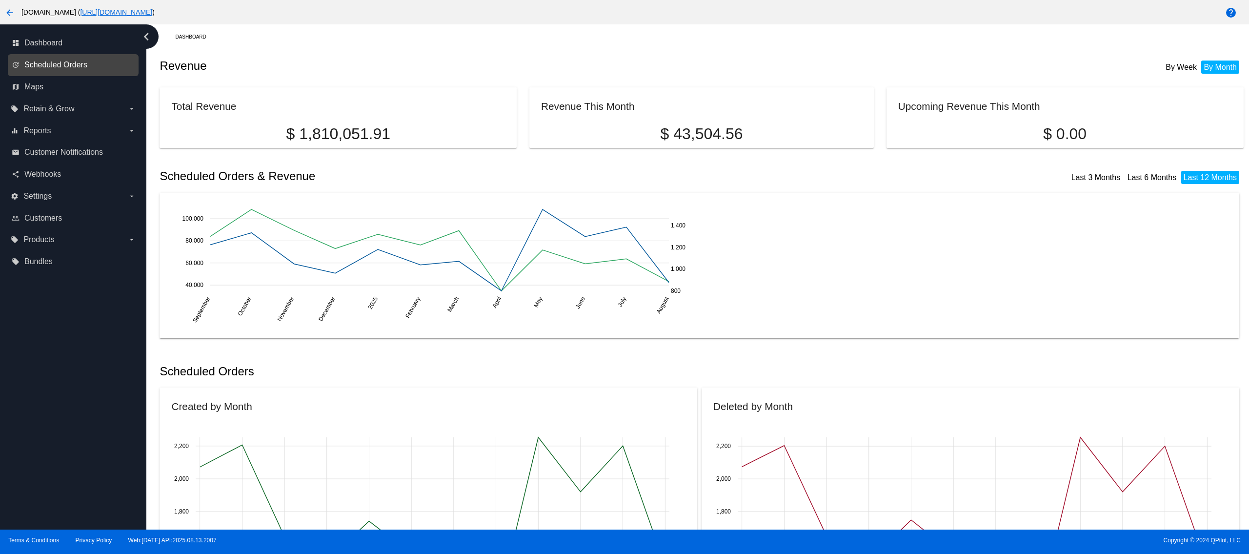 The height and width of the screenshot is (554, 1249). Describe the element at coordinates (34, 87) in the screenshot. I see `span: Maps` at that location.